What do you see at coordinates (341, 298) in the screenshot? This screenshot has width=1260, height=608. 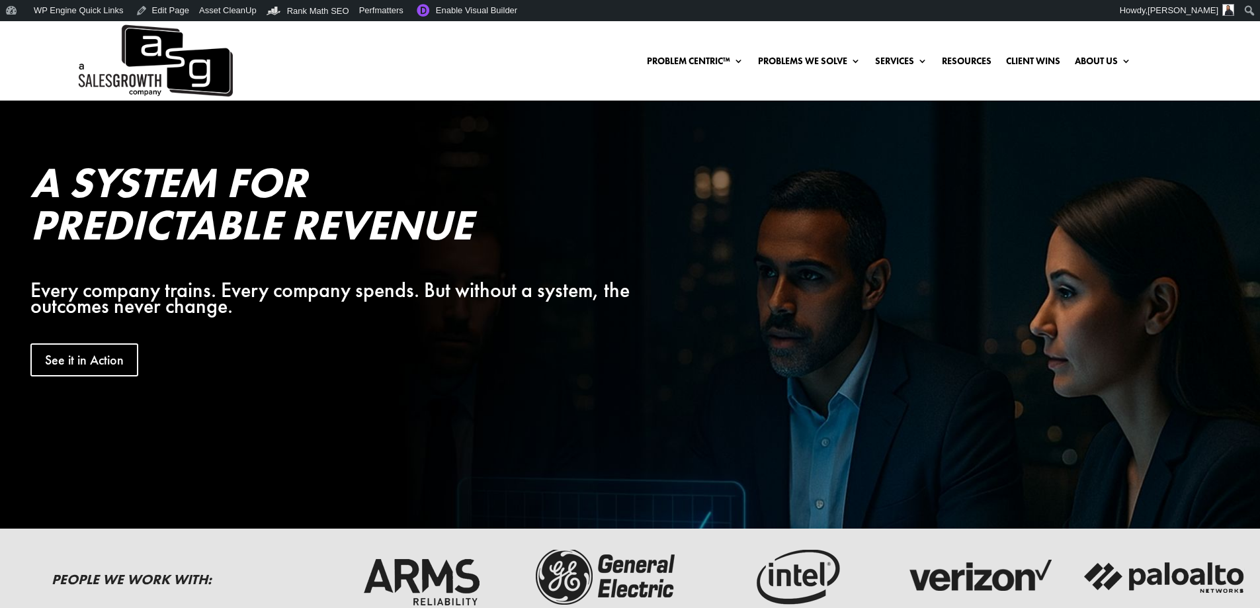 I see `div: Every company trains. Every company spends. But without a system, the outcomes never change.` at bounding box center [341, 298].